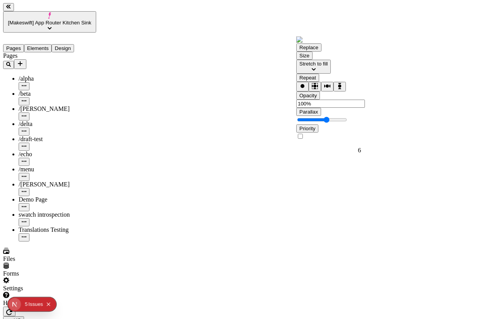  I want to click on img: Bulbfish 1143754 input, so click(329, 40).